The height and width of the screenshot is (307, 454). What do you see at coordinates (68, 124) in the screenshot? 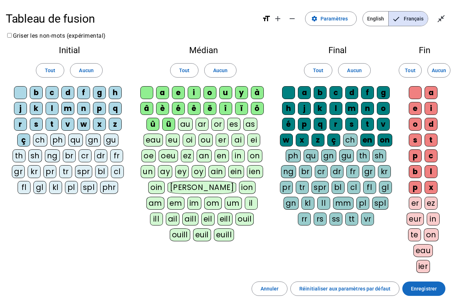
I see `div: v` at bounding box center [68, 124].